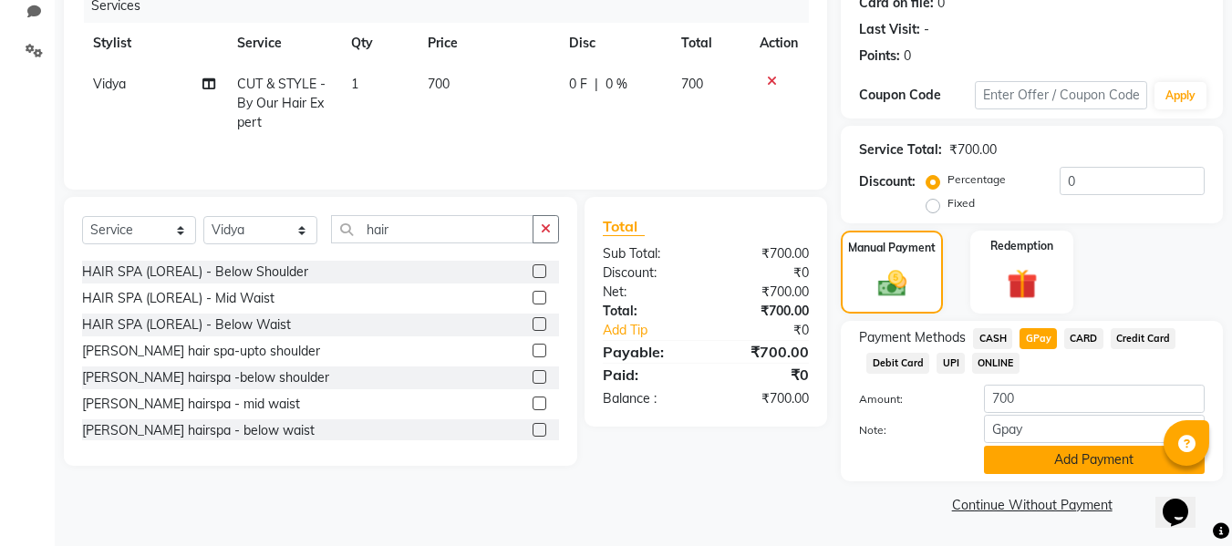  What do you see at coordinates (779, 43) in the screenshot?
I see `th: Action` at bounding box center [779, 43].